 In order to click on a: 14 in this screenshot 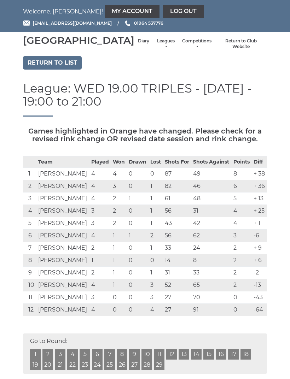, I will do `click(196, 354)`.